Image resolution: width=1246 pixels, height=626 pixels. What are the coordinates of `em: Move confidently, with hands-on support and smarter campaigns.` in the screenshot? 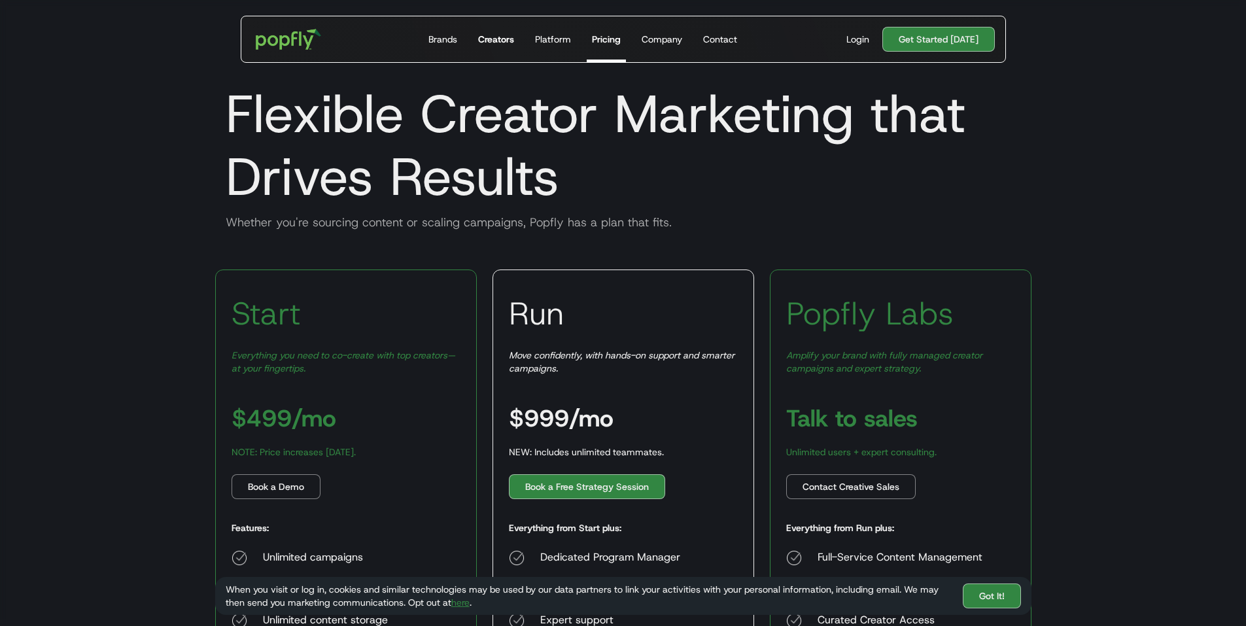 It's located at (621, 362).